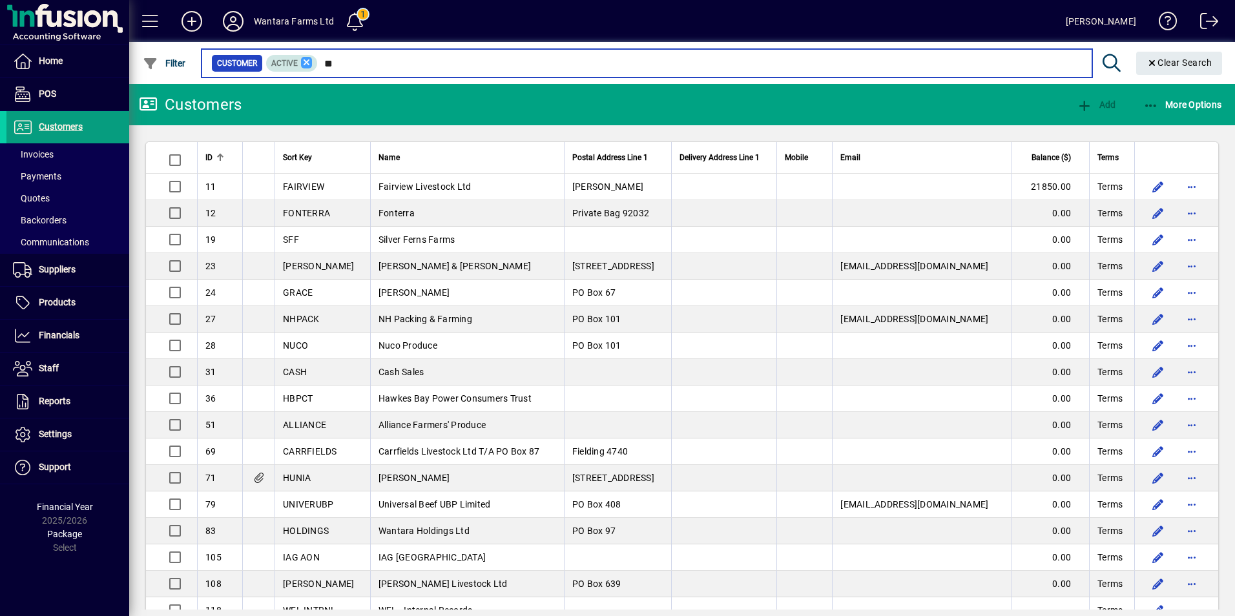 This screenshot has height=616, width=1235. Describe the element at coordinates (211, 372) in the screenshot. I see `span: 31` at that location.